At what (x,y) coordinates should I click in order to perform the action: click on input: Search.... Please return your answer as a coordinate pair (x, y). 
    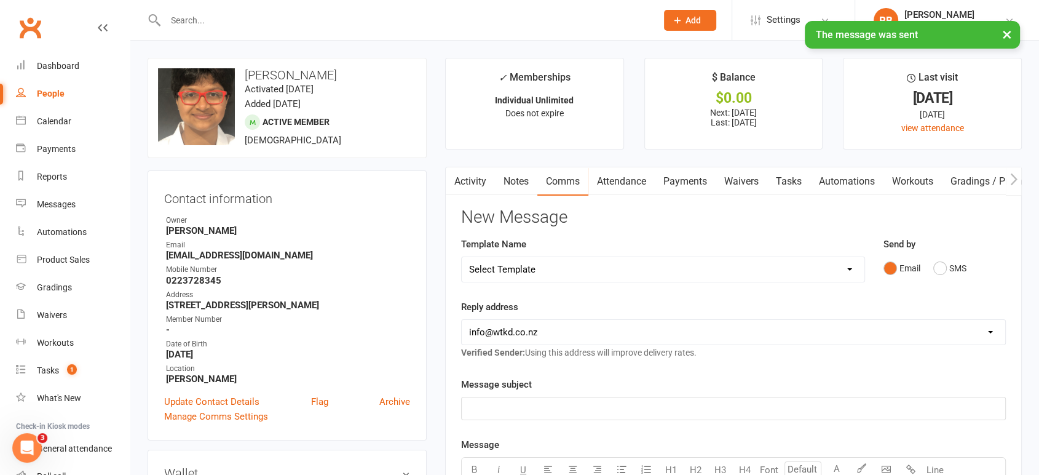
    Looking at the image, I should click on (405, 20).